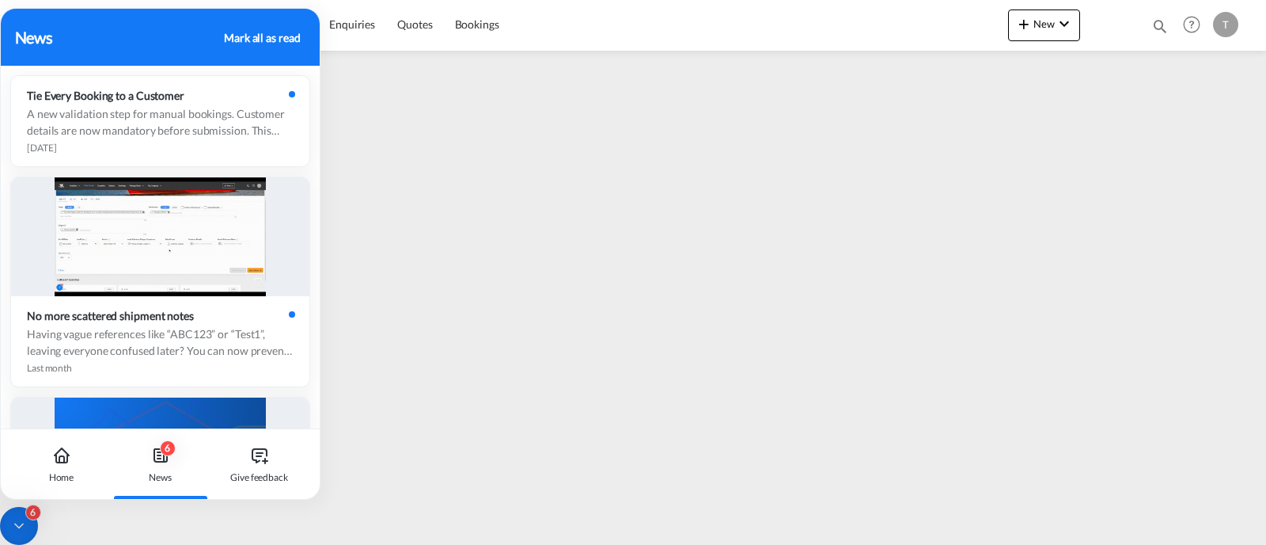  What do you see at coordinates (1226, 25) in the screenshot?
I see `div: T` at bounding box center [1226, 25].